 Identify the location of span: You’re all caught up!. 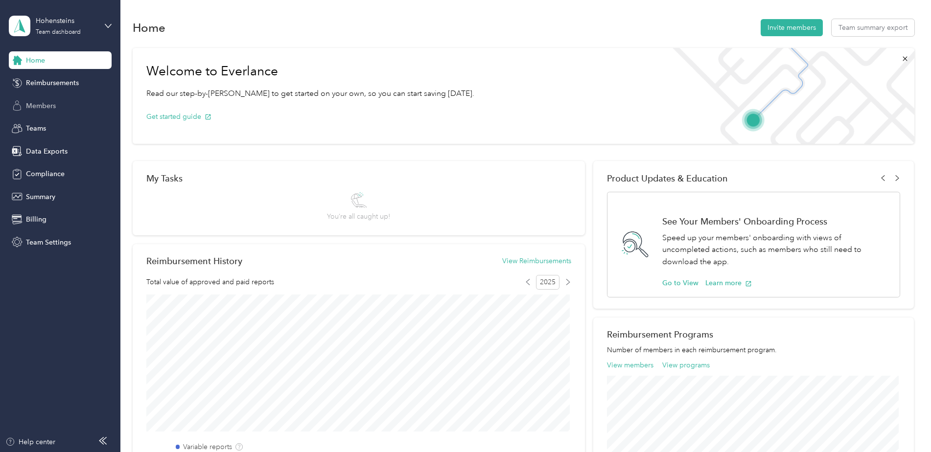
(358, 216).